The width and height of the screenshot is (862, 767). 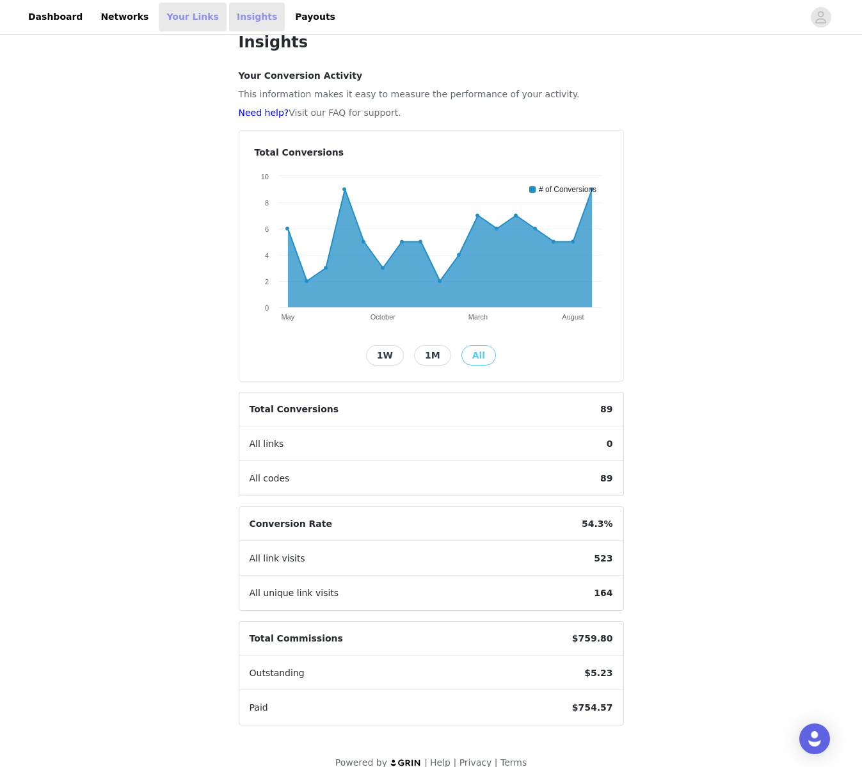 What do you see at coordinates (432, 113) in the screenshot?
I see `p: Visit our FAQ for support.` at bounding box center [432, 113].